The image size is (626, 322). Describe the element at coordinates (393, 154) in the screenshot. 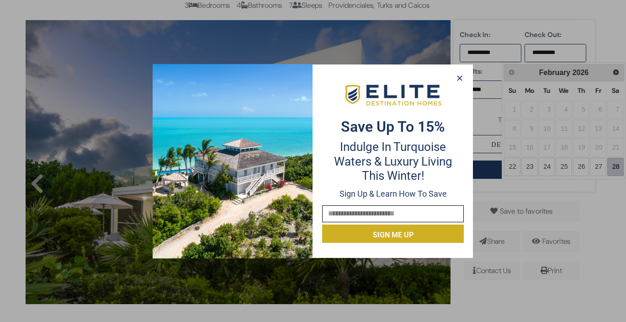

I see `span: Indulge in Turquoise Waters & Luxury Living` at that location.